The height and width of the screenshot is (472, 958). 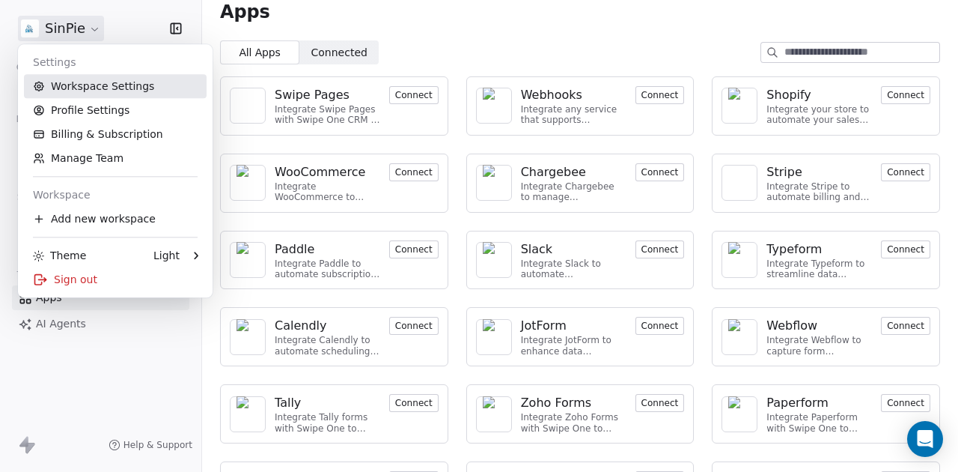 I want to click on a: Manage Team, so click(x=115, y=158).